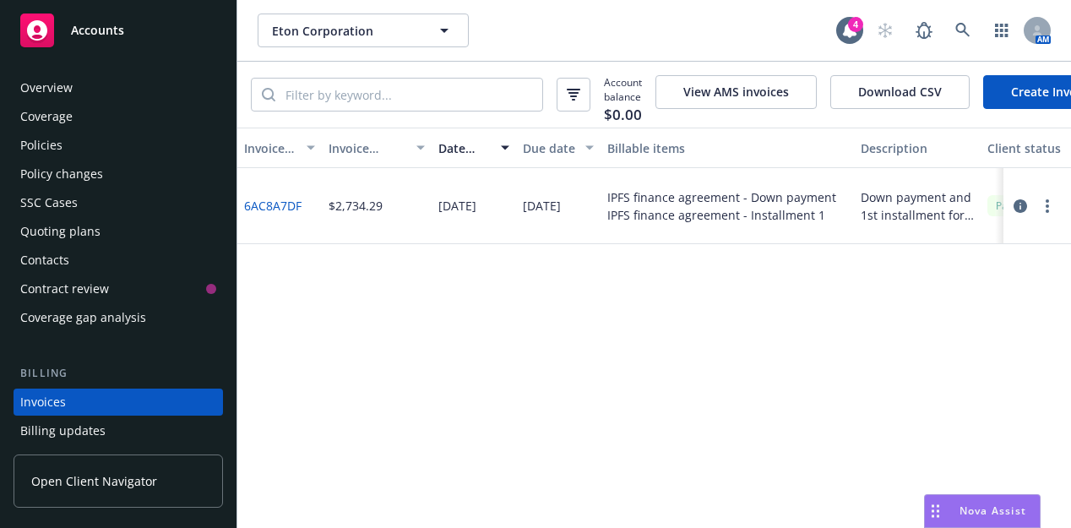 The height and width of the screenshot is (528, 1071). Describe the element at coordinates (900, 92) in the screenshot. I see `button: Download CSV` at that location.